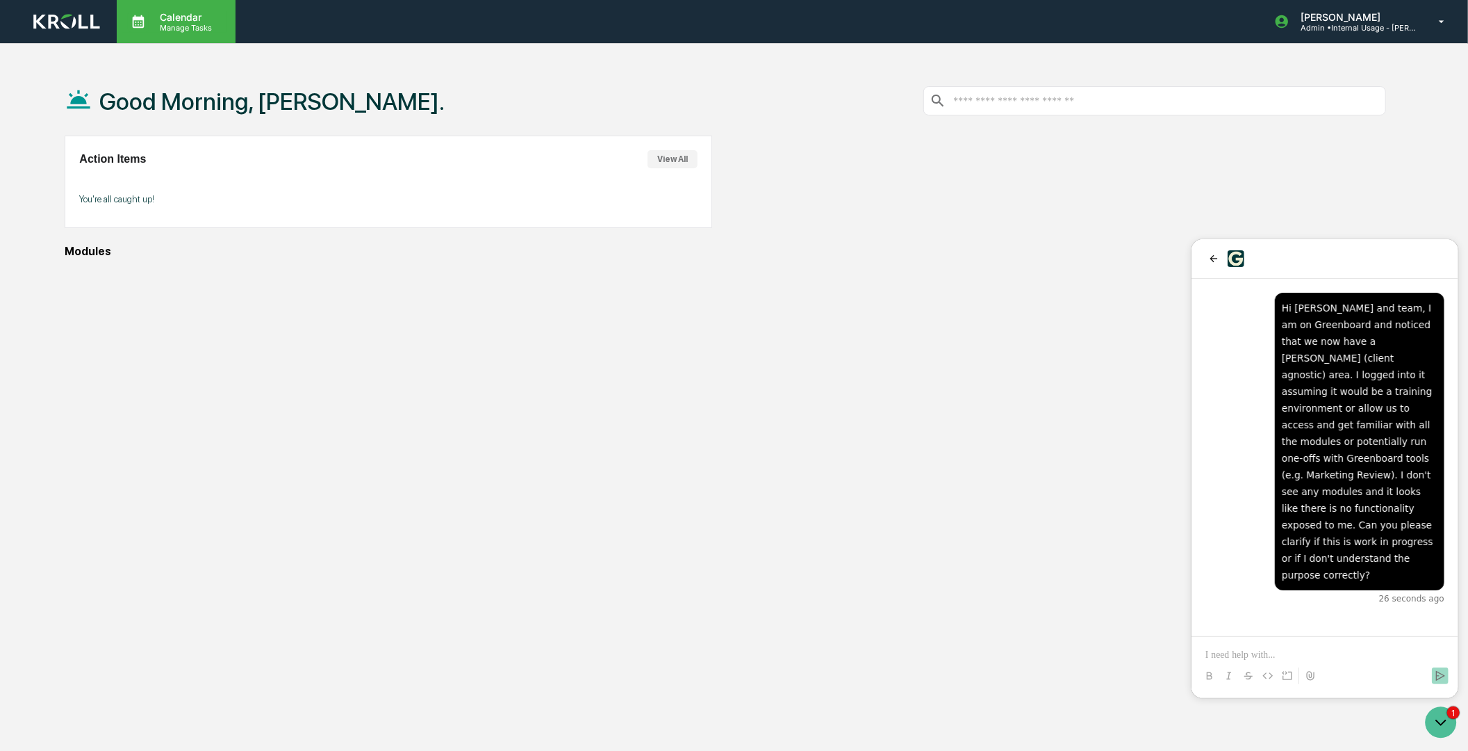 This screenshot has width=1468, height=751. Describe the element at coordinates (220, 359) in the screenshot. I see `span: 26 seconds ago` at that location.